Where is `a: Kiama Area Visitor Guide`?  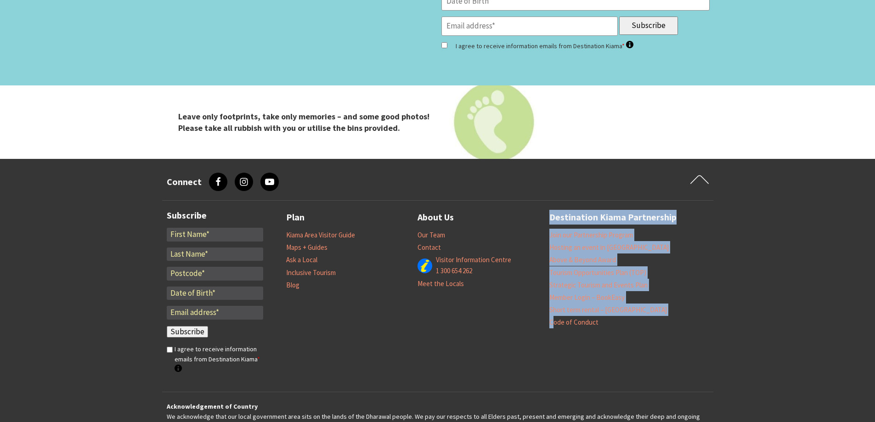 a: Kiama Area Visitor Guide is located at coordinates (321, 235).